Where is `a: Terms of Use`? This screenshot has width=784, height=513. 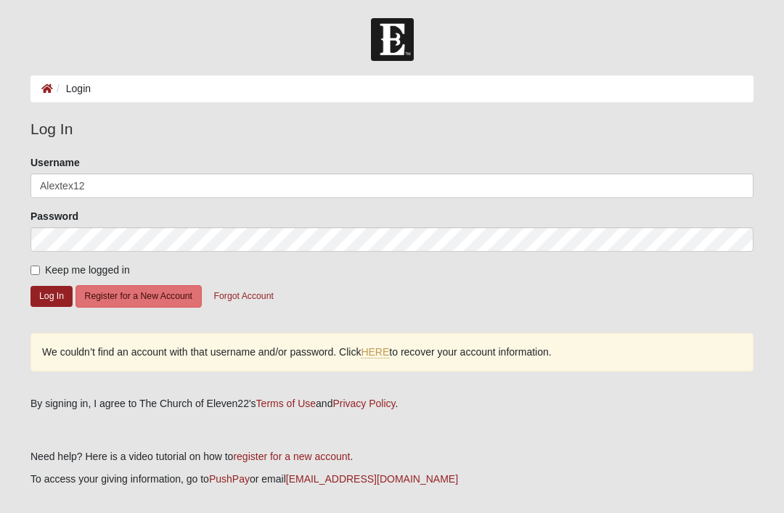 a: Terms of Use is located at coordinates (286, 404).